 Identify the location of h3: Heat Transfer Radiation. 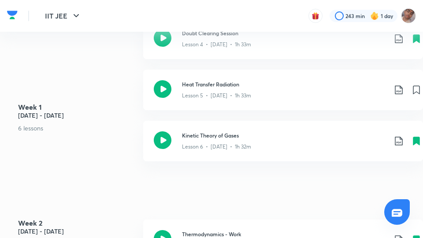
(284, 84).